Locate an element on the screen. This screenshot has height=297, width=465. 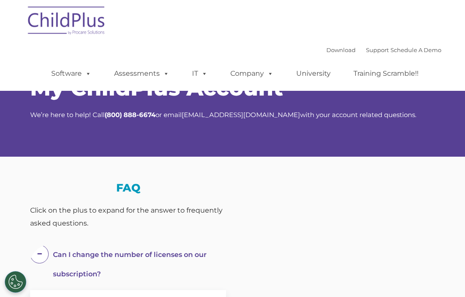
h3: FAQ is located at coordinates (128, 188).